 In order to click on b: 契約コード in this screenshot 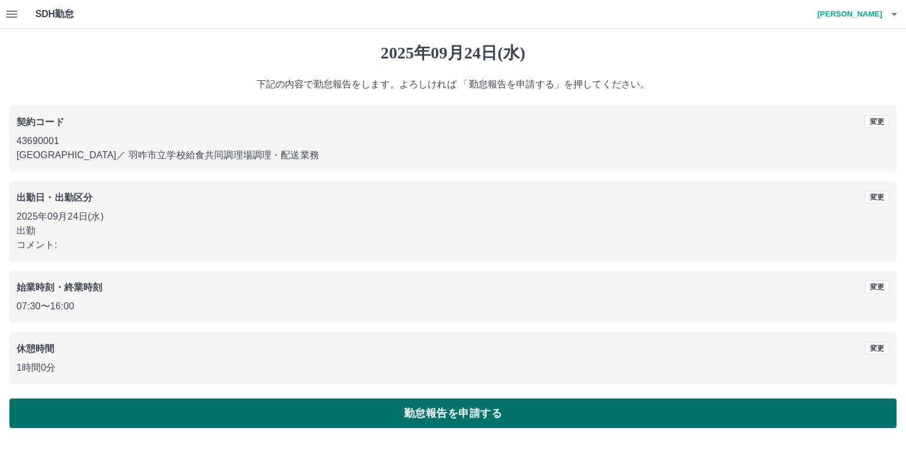, I will do `click(40, 122)`.